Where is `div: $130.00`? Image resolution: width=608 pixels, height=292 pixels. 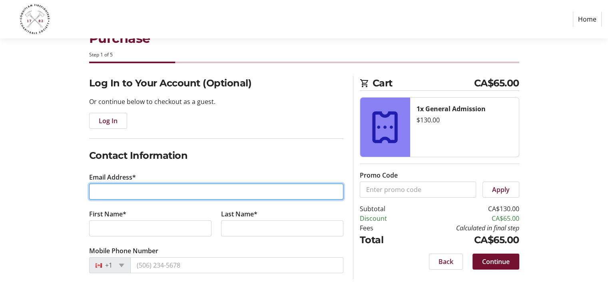
div: $130.00 is located at coordinates (465, 120).